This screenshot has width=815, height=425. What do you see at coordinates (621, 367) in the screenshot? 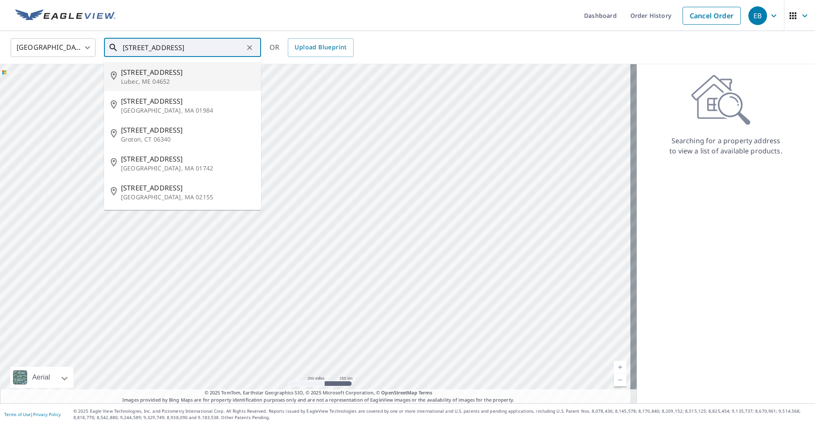
I see `a: Current Level 5, Zoom In` at bounding box center [621, 367].